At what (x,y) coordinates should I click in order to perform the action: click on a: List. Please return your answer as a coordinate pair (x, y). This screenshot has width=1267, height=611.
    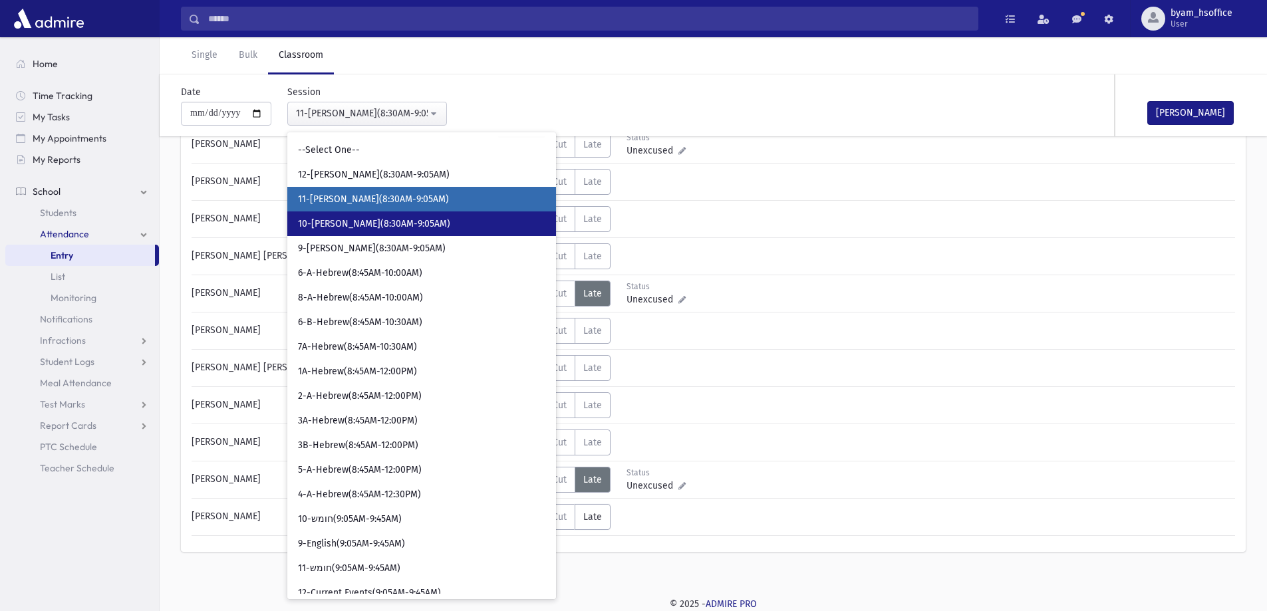
    Looking at the image, I should click on (82, 277).